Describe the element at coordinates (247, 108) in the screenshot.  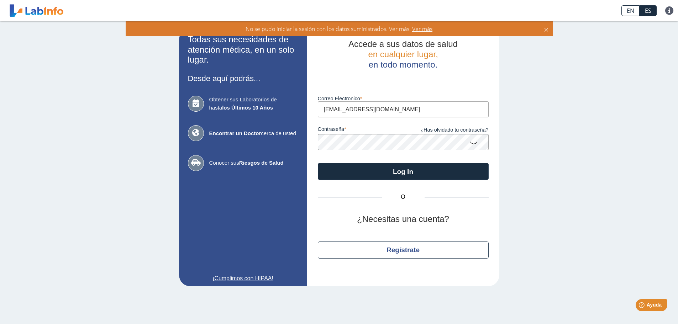
I see `b: los Últimos 10 Años` at that location.